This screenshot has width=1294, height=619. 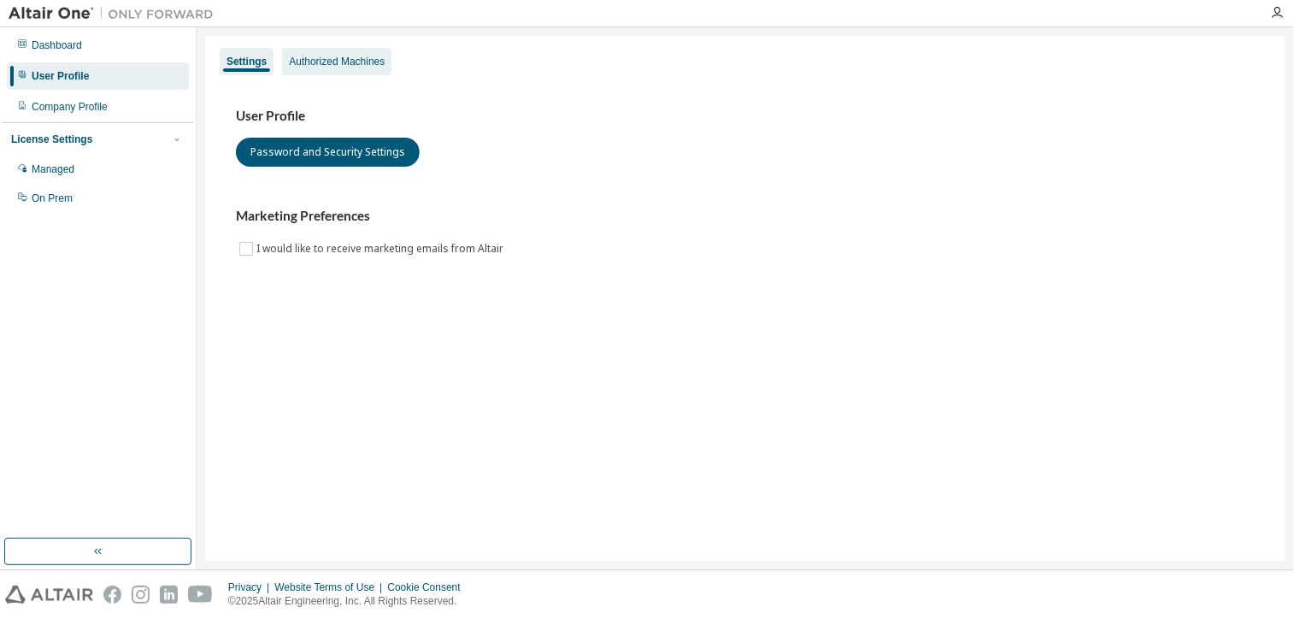 What do you see at coordinates (745, 116) in the screenshot?
I see `h3: User Profile` at bounding box center [745, 116].